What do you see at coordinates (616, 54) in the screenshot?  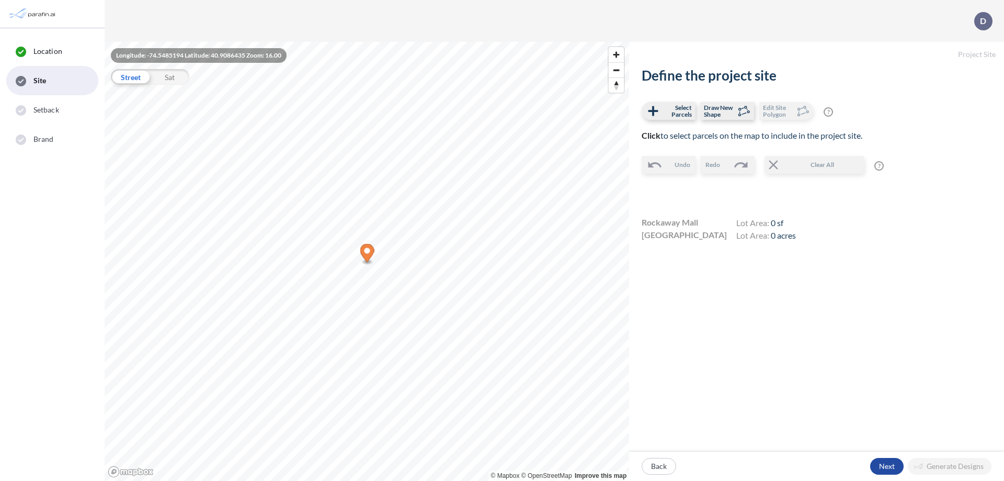 I see `button: Zoom in` at bounding box center [616, 54].